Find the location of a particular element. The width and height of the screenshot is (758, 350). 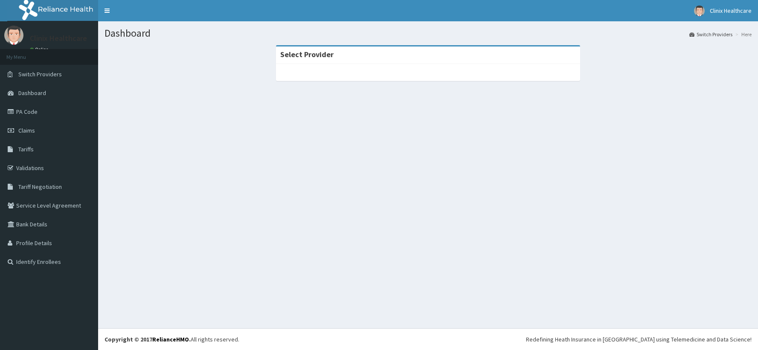

span: Claims is located at coordinates (26, 131).